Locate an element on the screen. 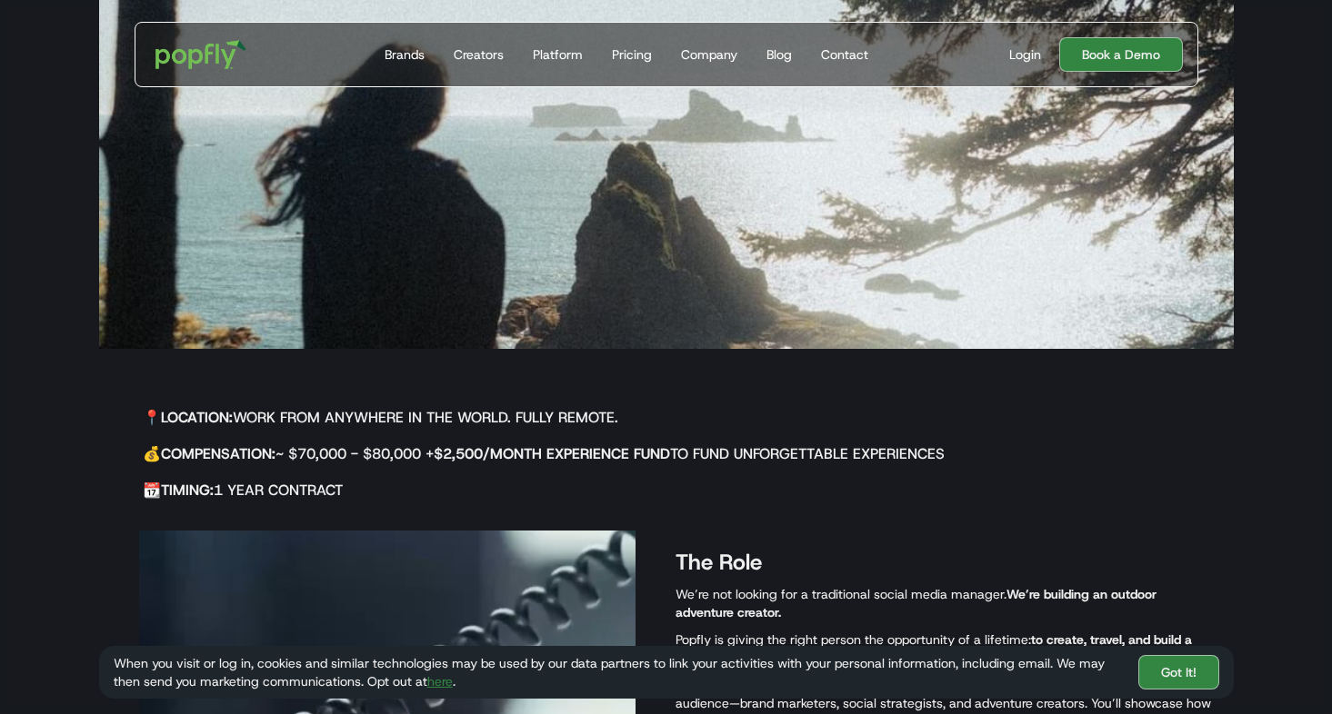 Image resolution: width=1332 pixels, height=714 pixels. strong: Location: is located at coordinates (196, 417).